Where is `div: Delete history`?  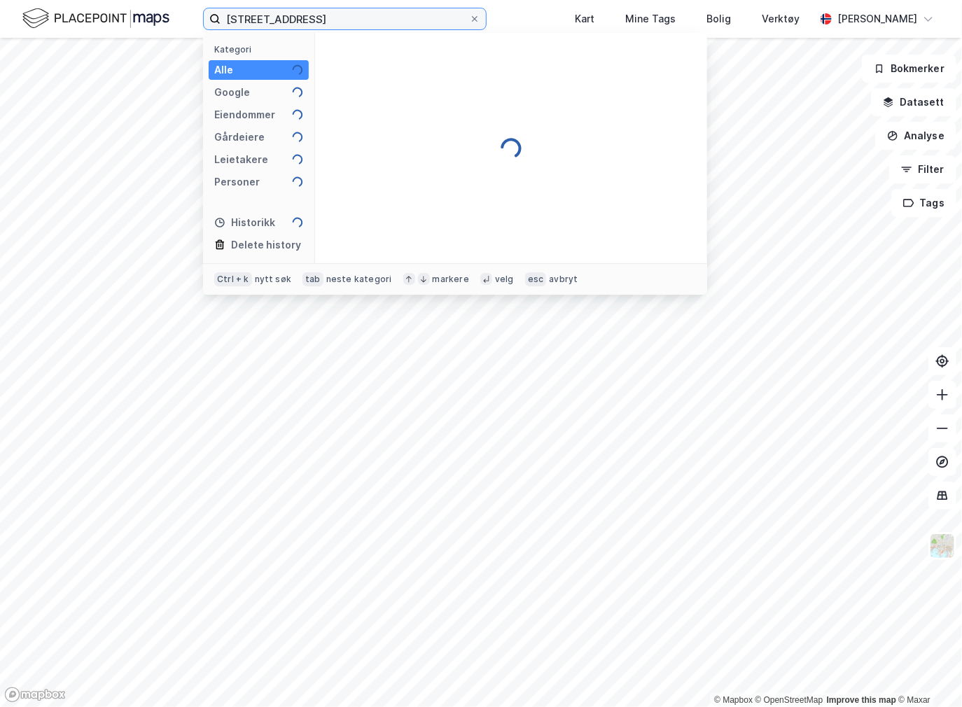 div: Delete history is located at coordinates (266, 245).